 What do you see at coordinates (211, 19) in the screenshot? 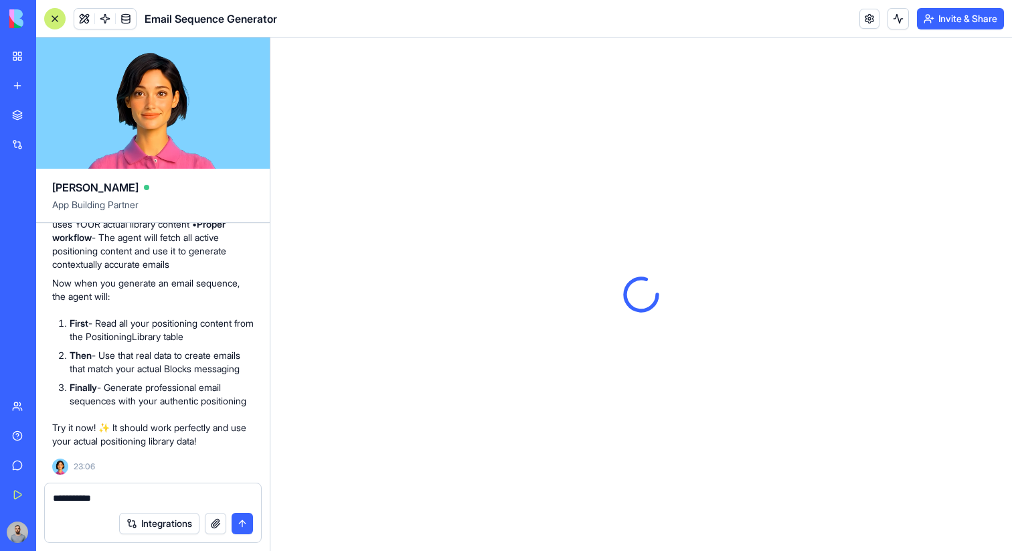
I see `span: Email Sequence Generator` at bounding box center [211, 19].